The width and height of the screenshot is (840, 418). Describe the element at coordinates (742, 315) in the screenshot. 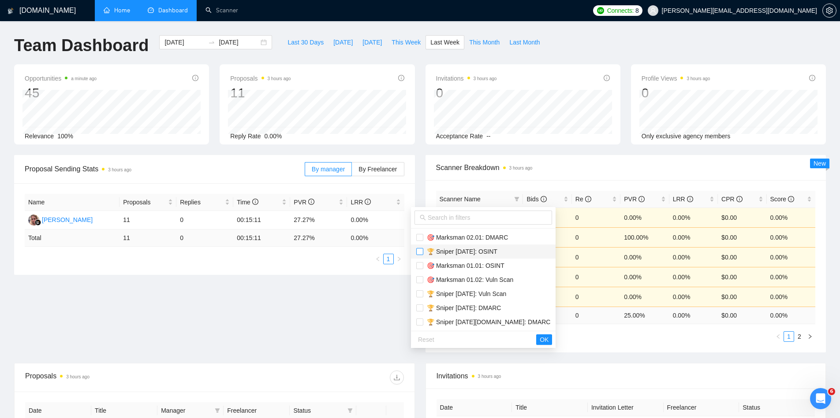

I see `td: $ 0.00` at that location.